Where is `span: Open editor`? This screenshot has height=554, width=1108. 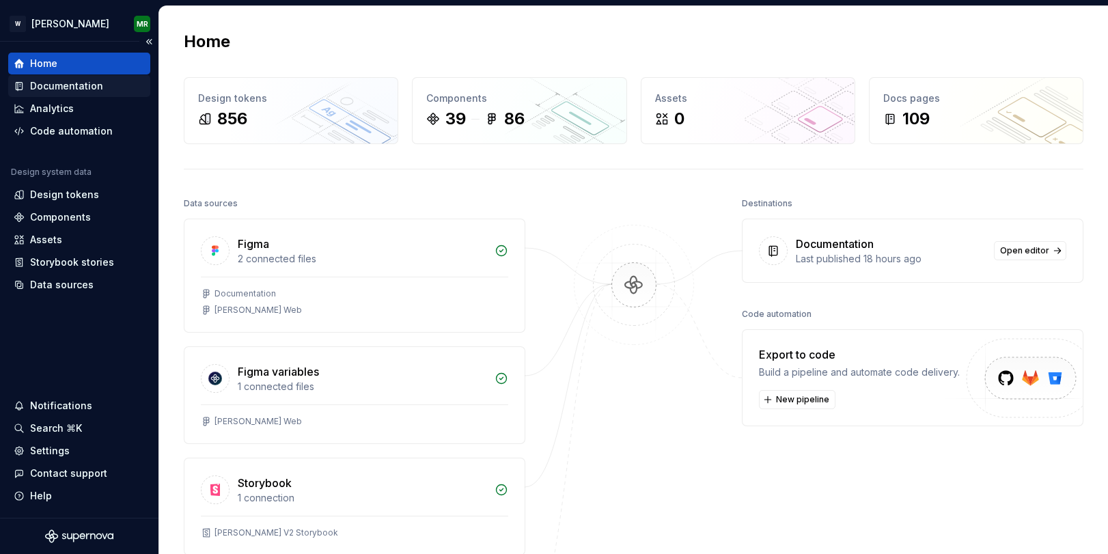 span: Open editor is located at coordinates (1024, 251).